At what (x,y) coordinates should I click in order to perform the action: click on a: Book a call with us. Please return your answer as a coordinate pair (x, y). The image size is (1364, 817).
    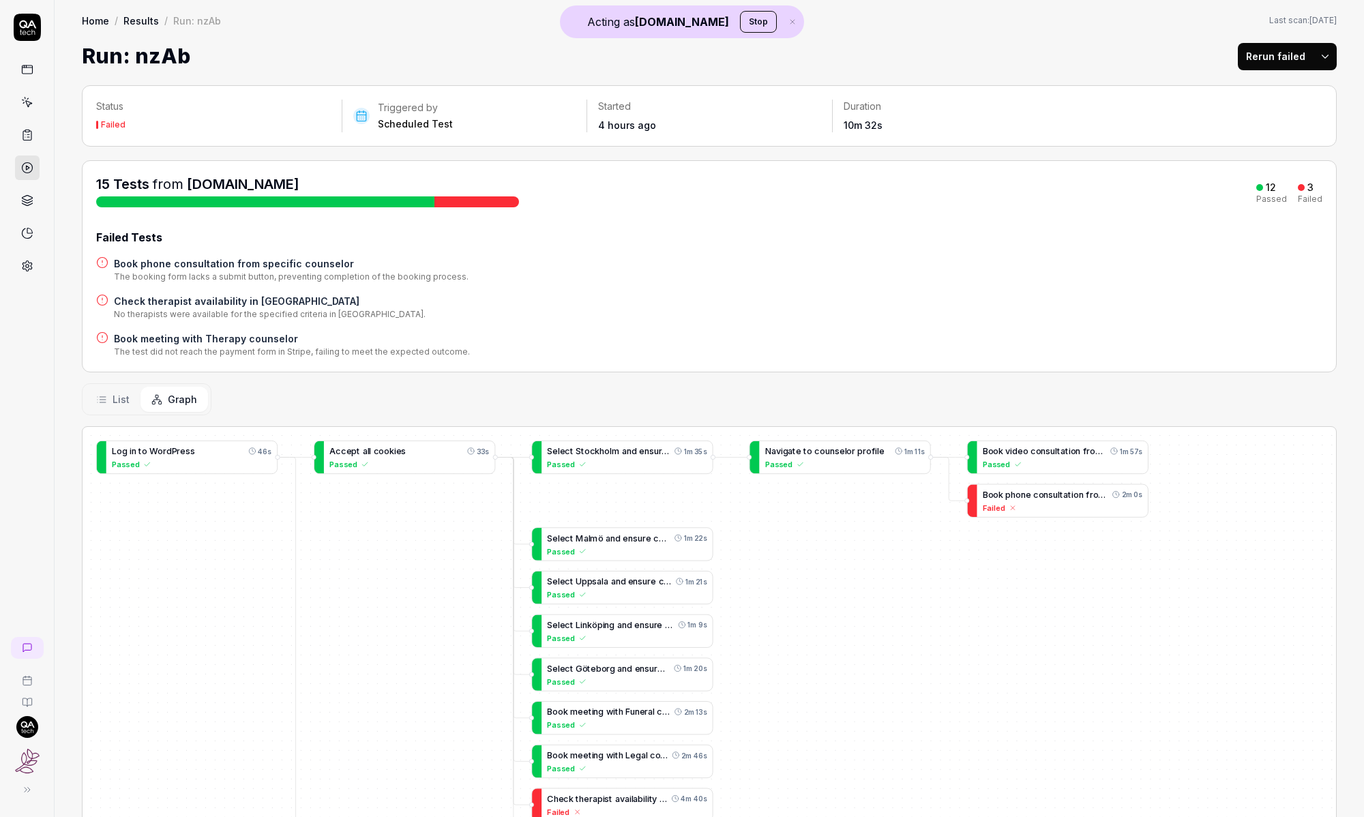
    Looking at the image, I should click on (27, 675).